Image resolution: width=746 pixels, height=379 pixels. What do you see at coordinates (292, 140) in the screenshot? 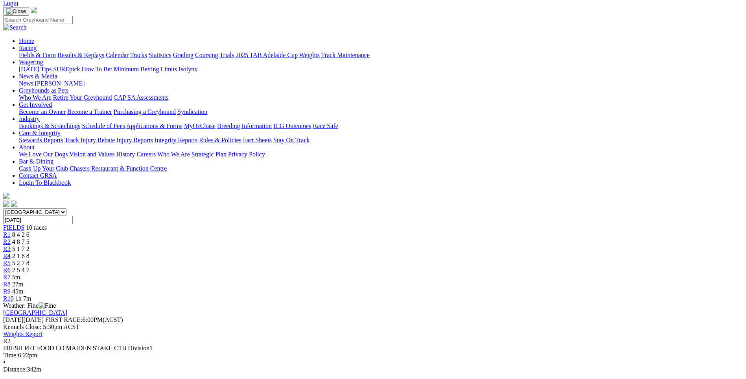
I see `a: Stay On Track` at bounding box center [292, 140].